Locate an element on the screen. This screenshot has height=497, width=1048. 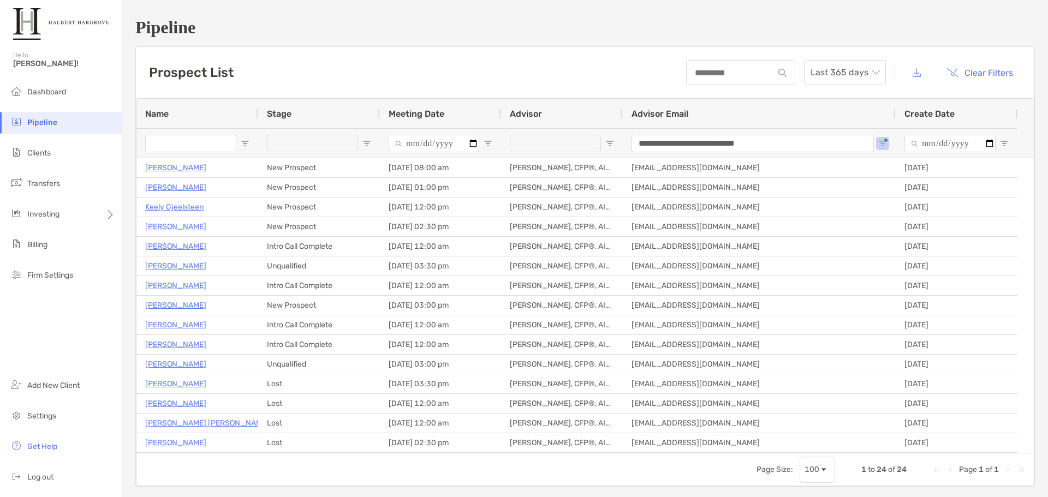
span: Log out is located at coordinates (40, 477).